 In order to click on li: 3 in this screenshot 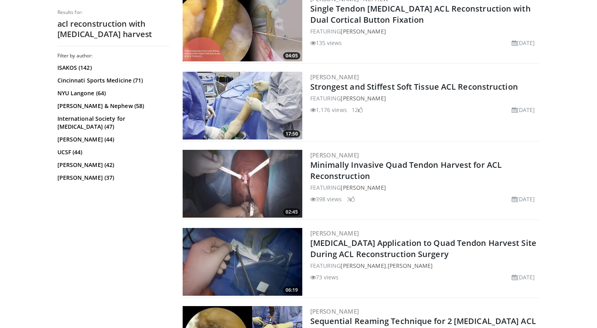, I will do `click(351, 199)`.